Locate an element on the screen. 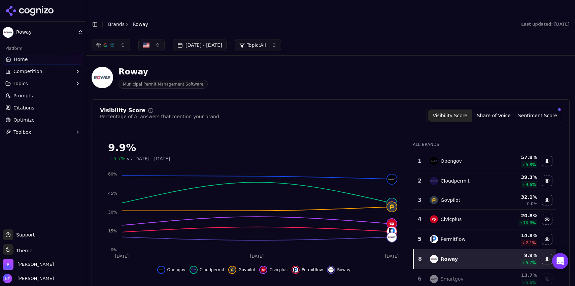 The width and height of the screenshot is (575, 286). span: Municipal Permit Management Software is located at coordinates (163, 84).